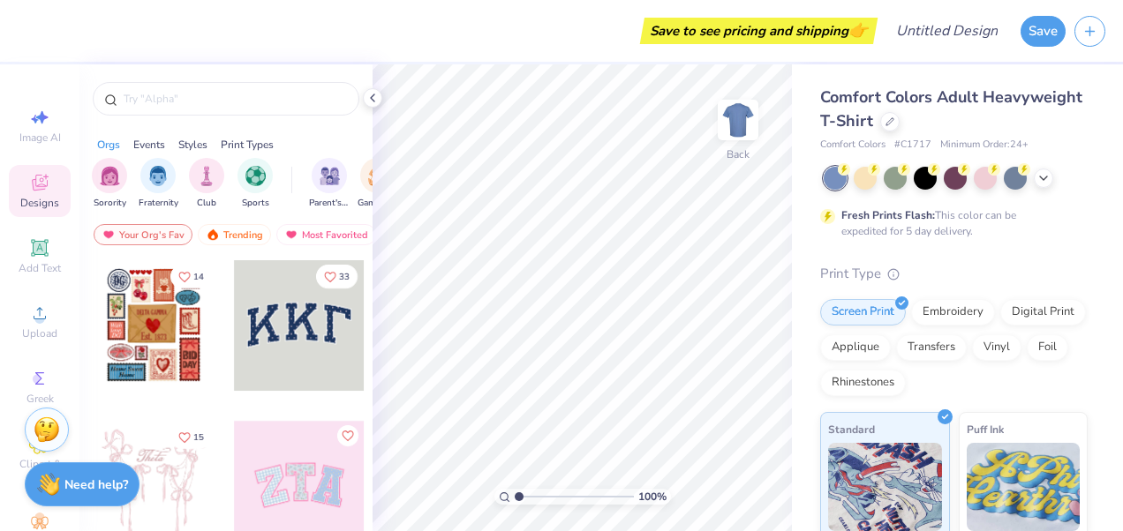 This screenshot has width=1123, height=531. I want to click on div: Digital Print, so click(1042, 312).